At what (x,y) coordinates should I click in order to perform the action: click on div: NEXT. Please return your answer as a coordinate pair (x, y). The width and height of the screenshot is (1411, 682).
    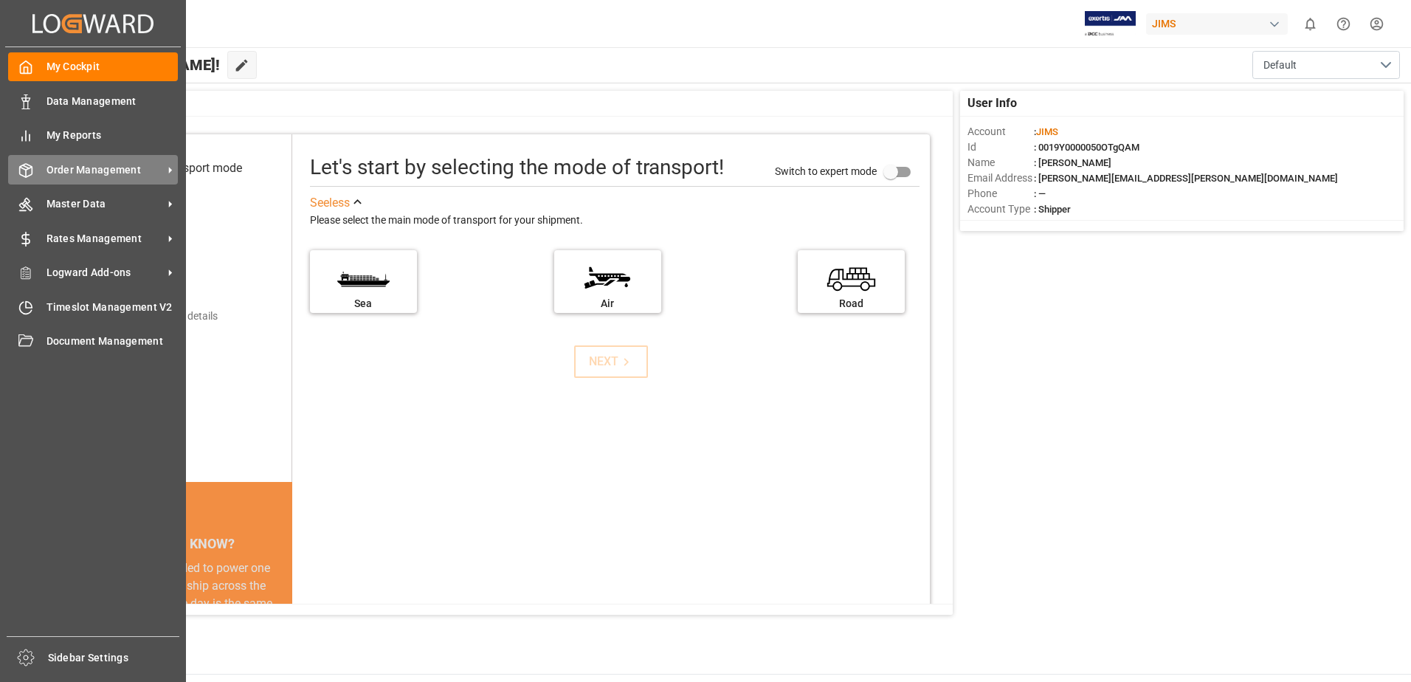
    Looking at the image, I should click on (611, 362).